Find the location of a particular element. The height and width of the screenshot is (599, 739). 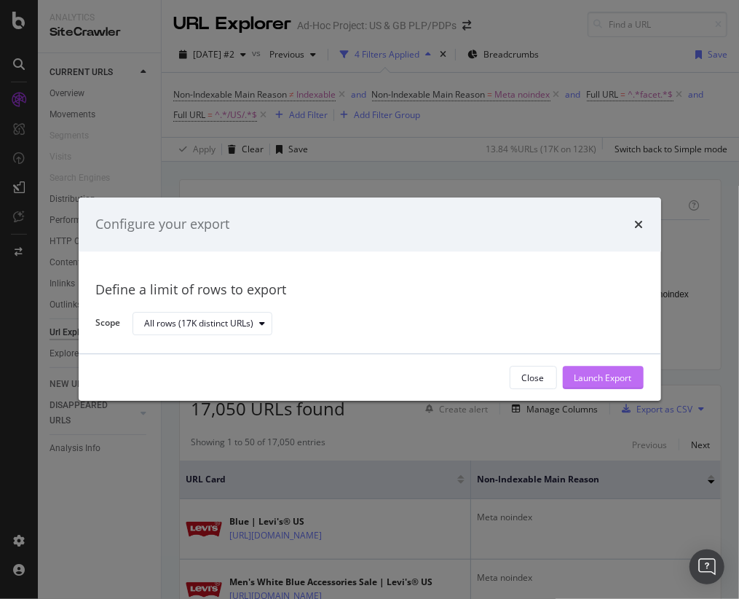

div: Launch Export is located at coordinates (603, 377).